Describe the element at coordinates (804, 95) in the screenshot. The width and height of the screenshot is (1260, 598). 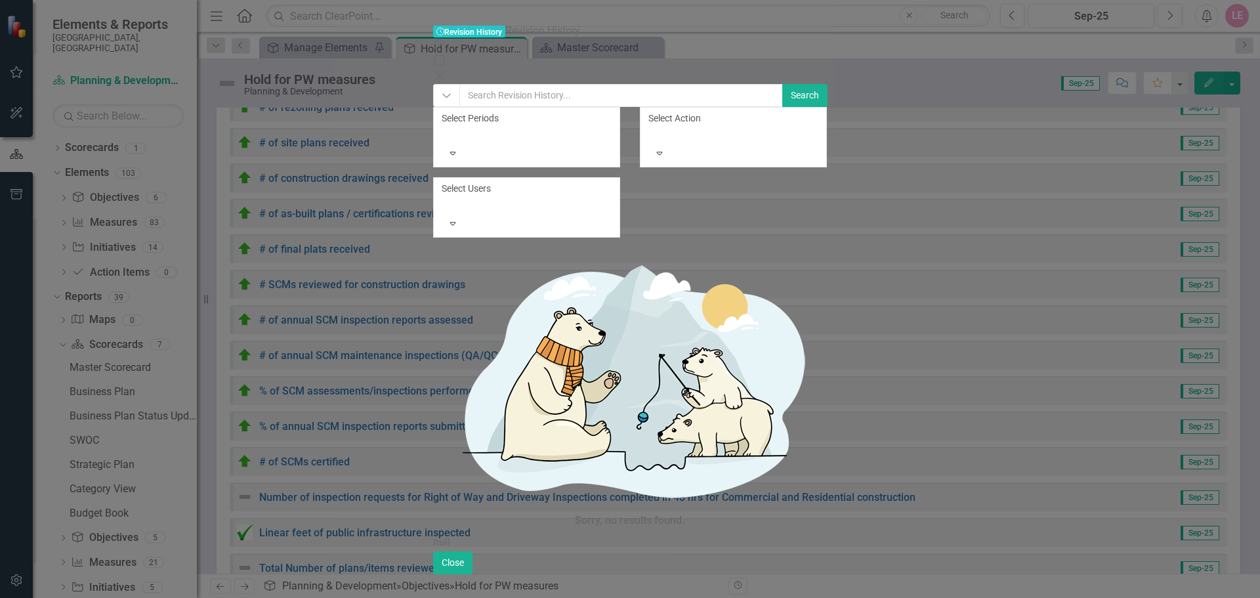
I see `button: Search` at that location.